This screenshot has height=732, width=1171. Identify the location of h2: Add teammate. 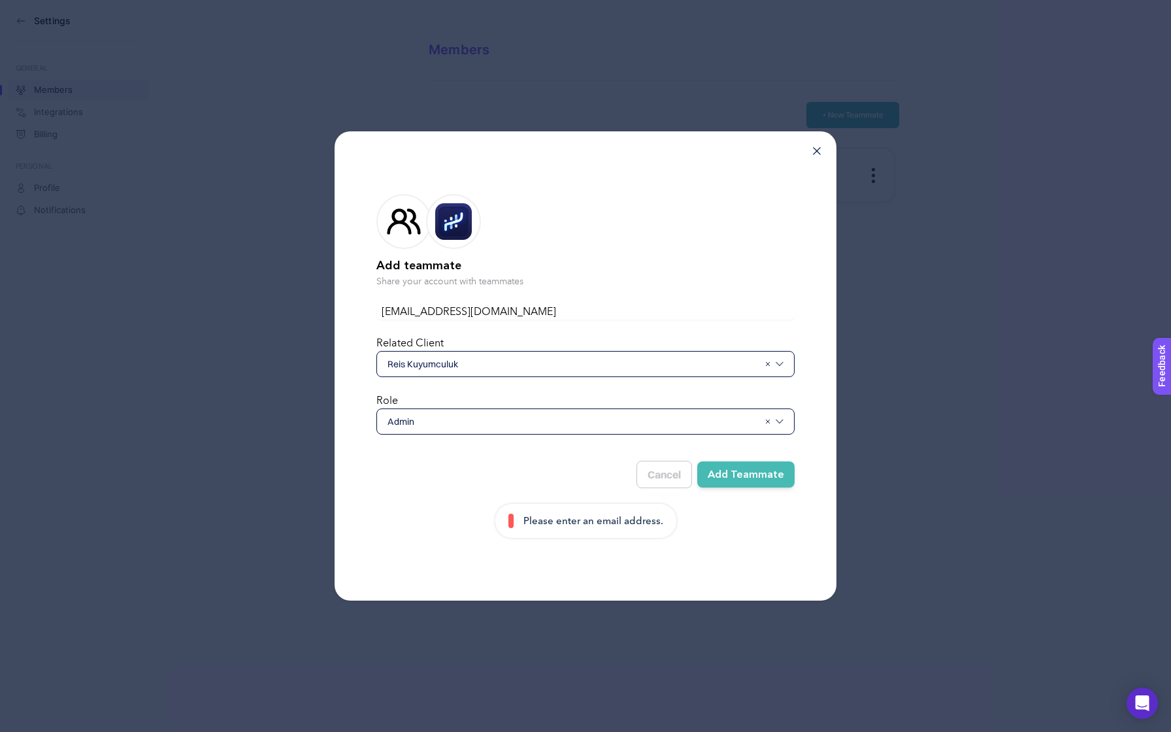
(585, 266).